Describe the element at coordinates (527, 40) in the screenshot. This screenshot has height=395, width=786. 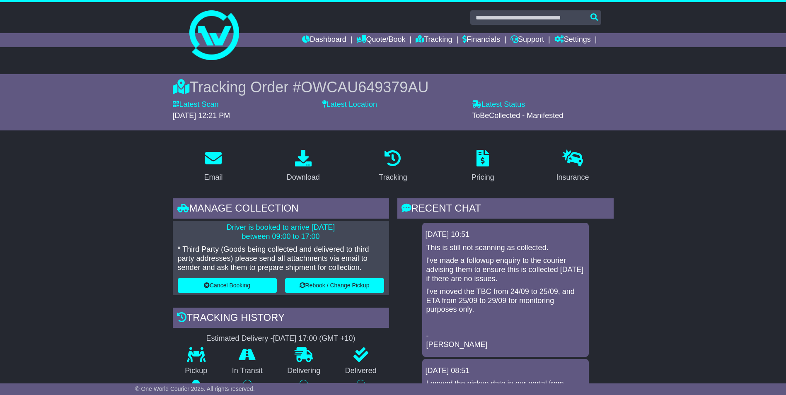
I see `a: Support` at that location.